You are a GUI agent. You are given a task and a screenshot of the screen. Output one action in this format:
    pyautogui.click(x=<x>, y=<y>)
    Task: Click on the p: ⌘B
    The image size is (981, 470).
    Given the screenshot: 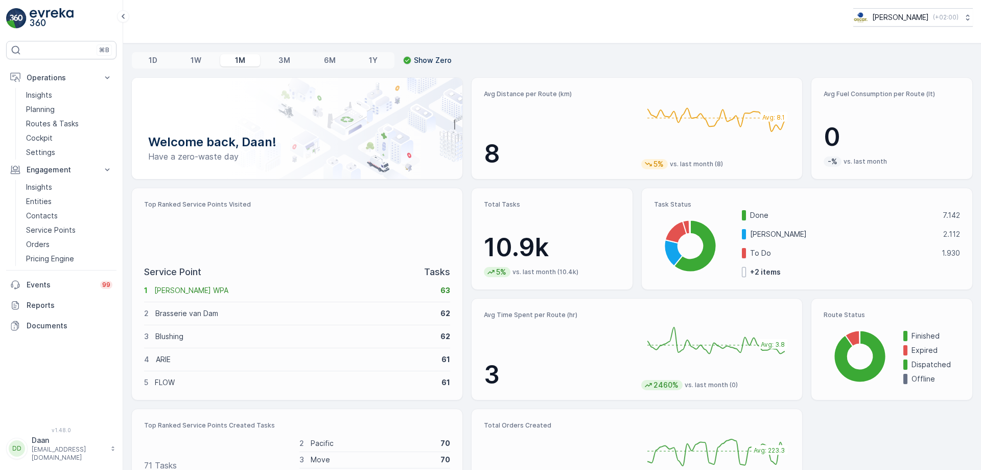 What is the action you would take?
    pyautogui.click(x=104, y=50)
    